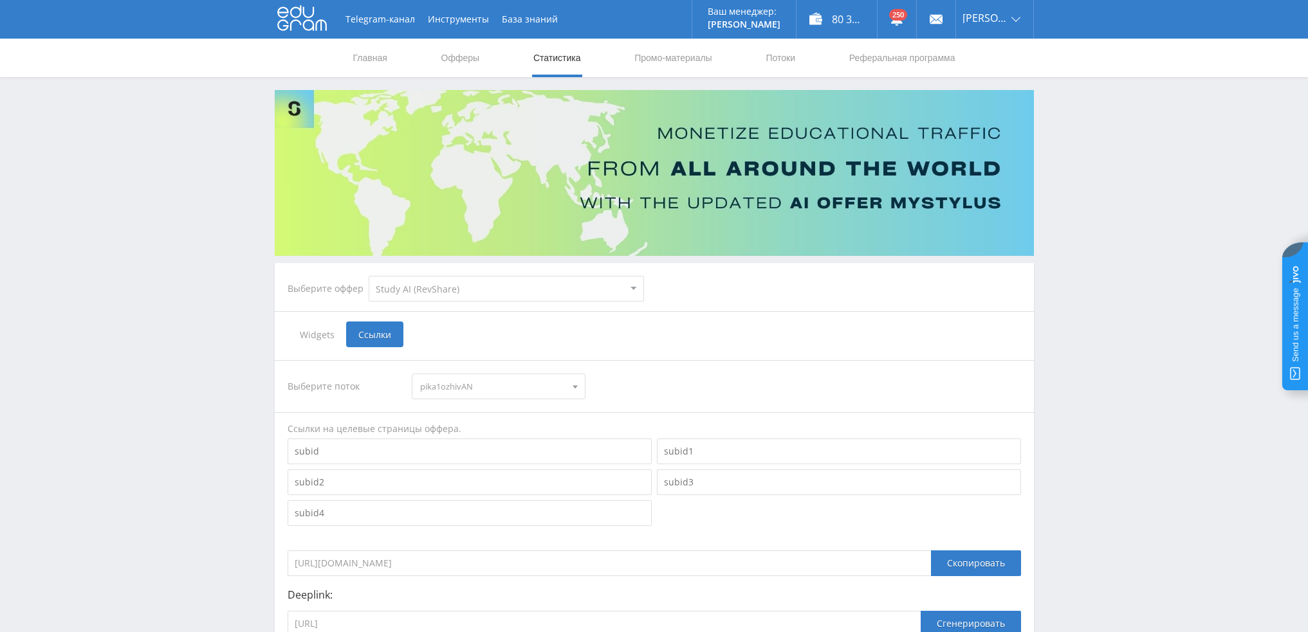 This screenshot has height=632, width=1308. What do you see at coordinates (780, 58) in the screenshot?
I see `a: Потоки` at bounding box center [780, 58].